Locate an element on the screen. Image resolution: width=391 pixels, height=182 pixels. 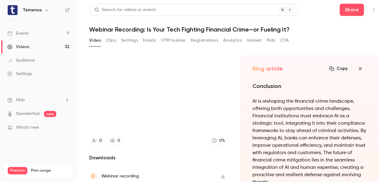
button: Clips is located at coordinates (111, 41).